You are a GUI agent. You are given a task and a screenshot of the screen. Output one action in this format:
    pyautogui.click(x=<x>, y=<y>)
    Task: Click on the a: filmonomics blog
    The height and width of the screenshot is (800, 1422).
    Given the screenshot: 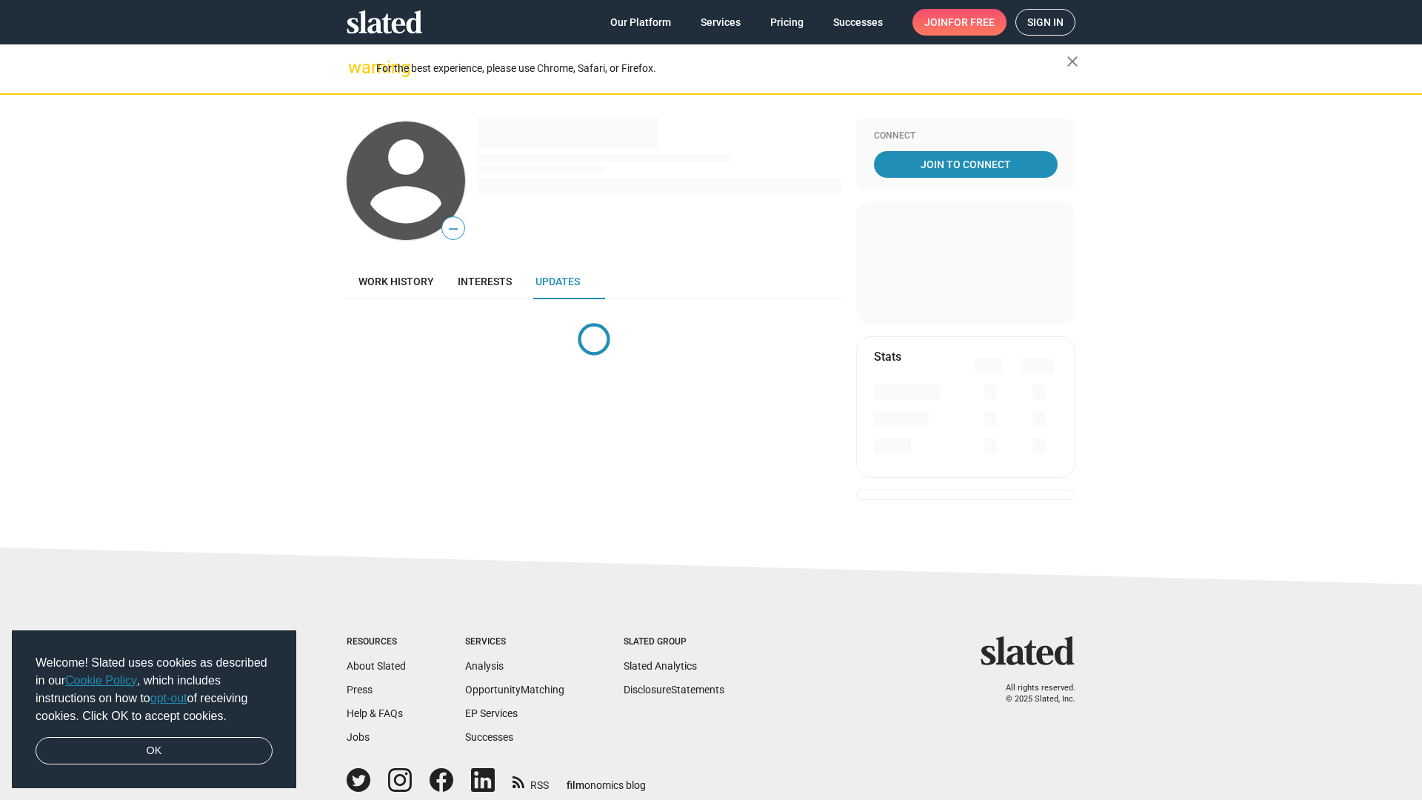 What is the action you would take?
    pyautogui.click(x=606, y=779)
    